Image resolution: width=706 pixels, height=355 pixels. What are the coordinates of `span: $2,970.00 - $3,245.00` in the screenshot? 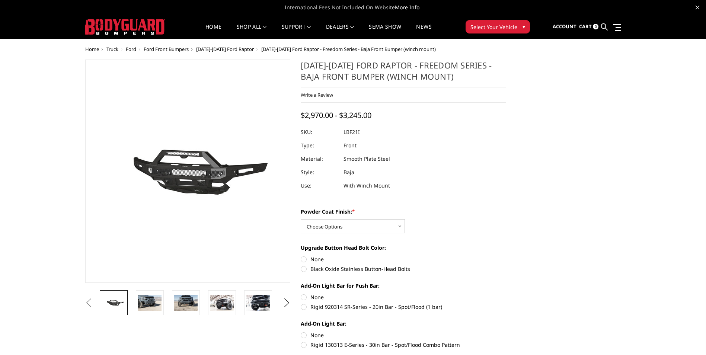 It's located at (336, 115).